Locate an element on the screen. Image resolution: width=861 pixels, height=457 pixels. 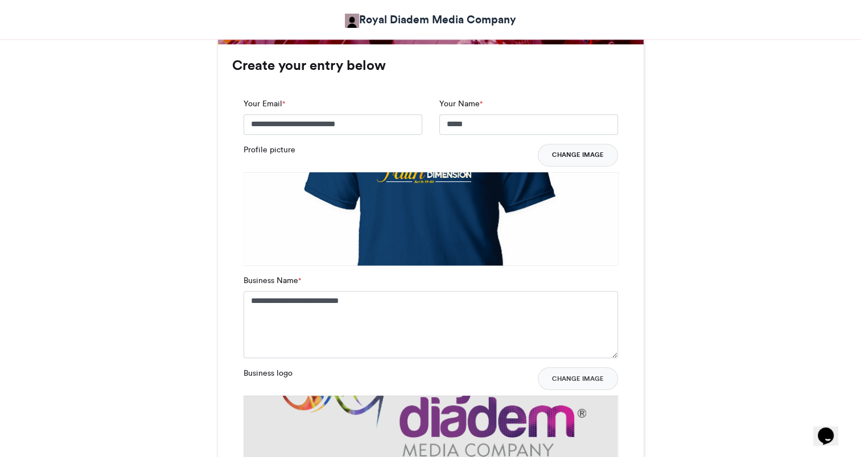
a: Royal Diadem Media Company is located at coordinates (430, 19).